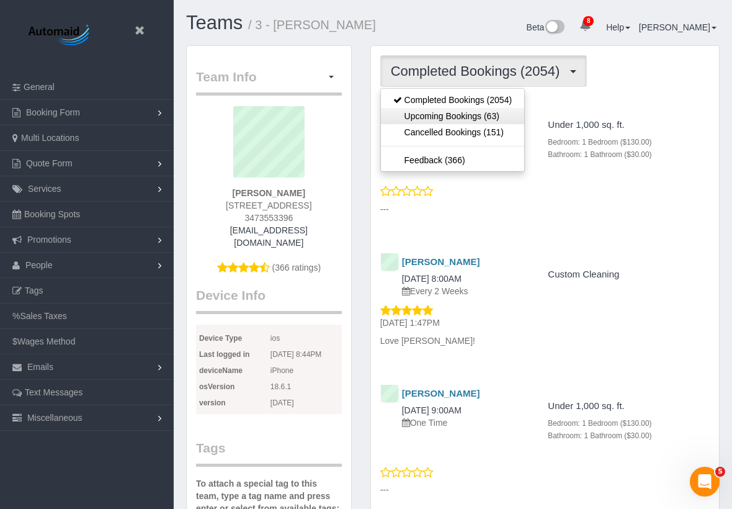  Describe the element at coordinates (452, 116) in the screenshot. I see `a: Upcoming Bookings (63)` at that location.